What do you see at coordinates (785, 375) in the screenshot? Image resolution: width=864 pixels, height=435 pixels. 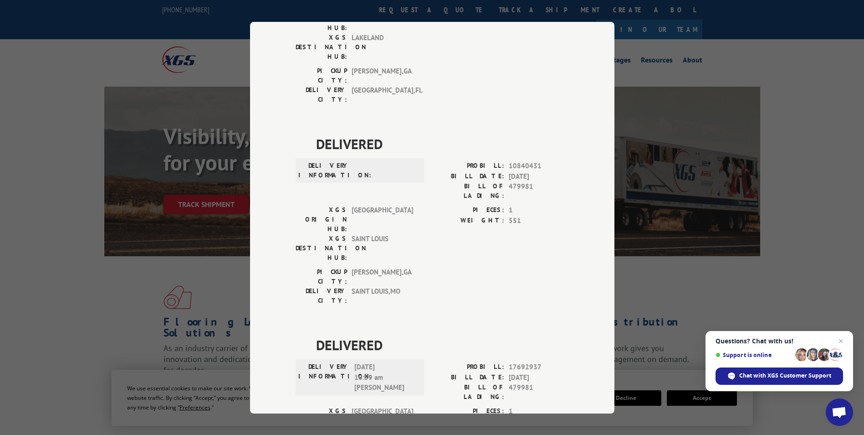 I see `span: Chat with XGS Customer Support` at bounding box center [785, 375].